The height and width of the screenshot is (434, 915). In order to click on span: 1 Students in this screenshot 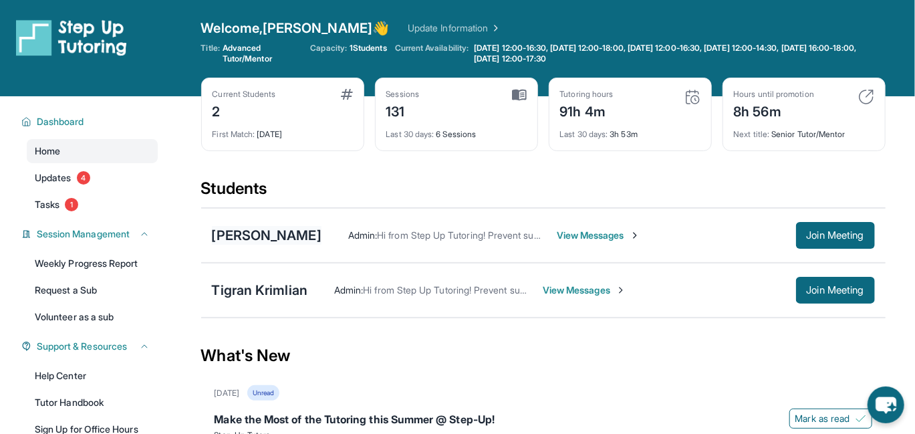, I will do `click(368, 48)`.